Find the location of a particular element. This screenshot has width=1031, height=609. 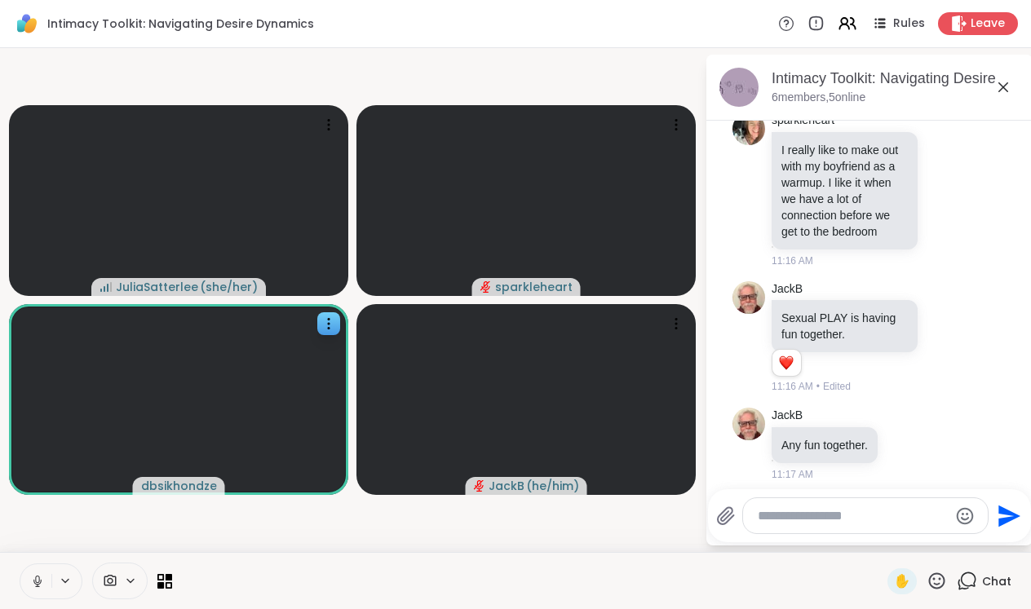

span: Intimacy Toolkit: Navigating Desire Dynamics is located at coordinates (180, 24).